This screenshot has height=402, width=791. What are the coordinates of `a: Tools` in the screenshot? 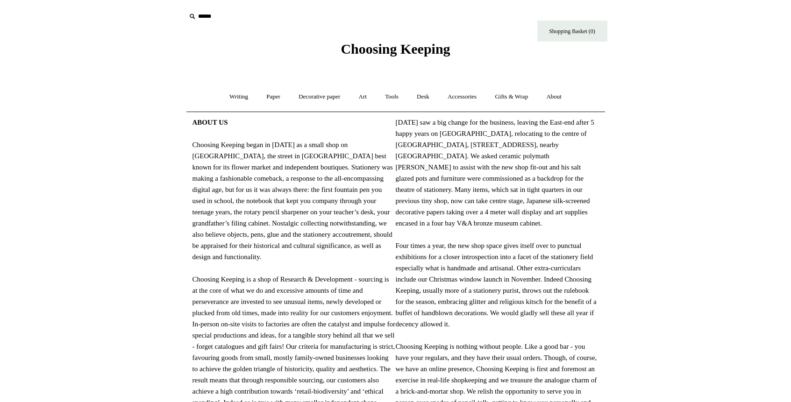 It's located at (391, 97).